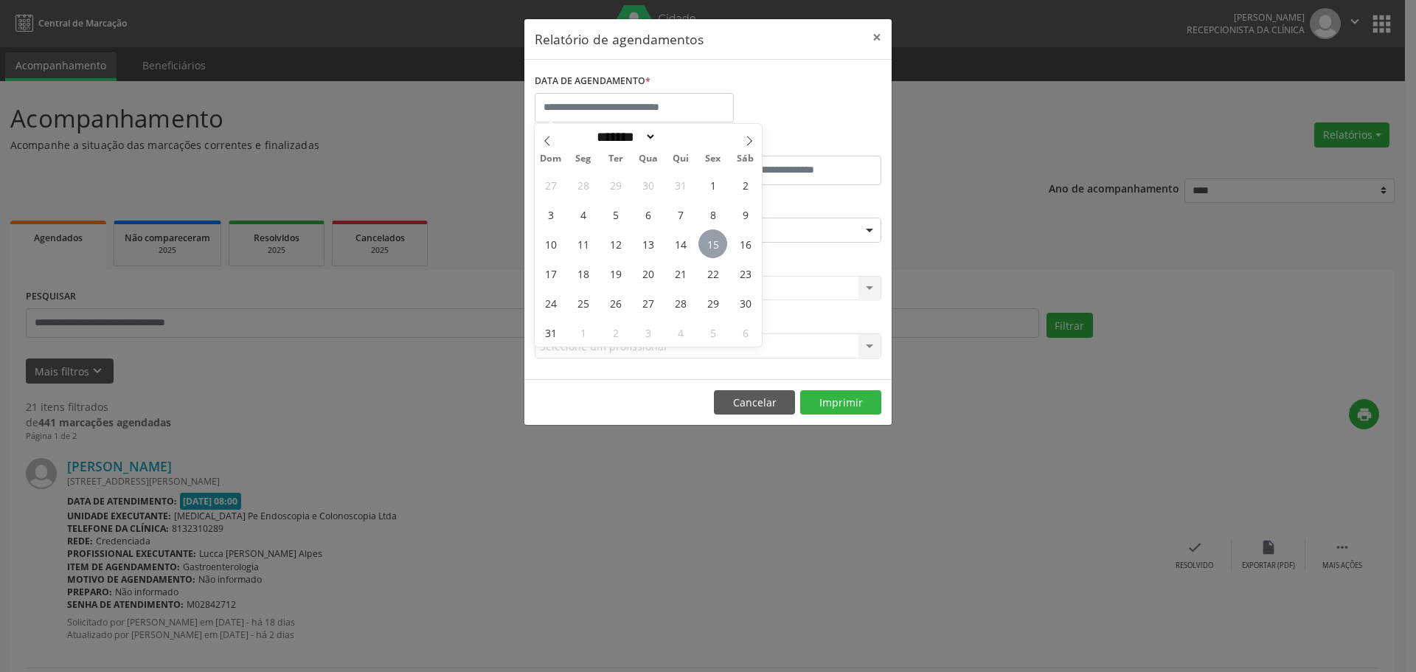 The width and height of the screenshot is (1416, 672). Describe the element at coordinates (592, 81) in the screenshot. I see `label: DATA DE AGENDAMENTO` at that location.